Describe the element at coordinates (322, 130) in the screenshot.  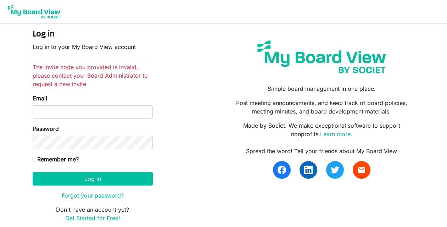
I see `p: Made by Societ. We make exceptional software to support nonprofits.` at that location.